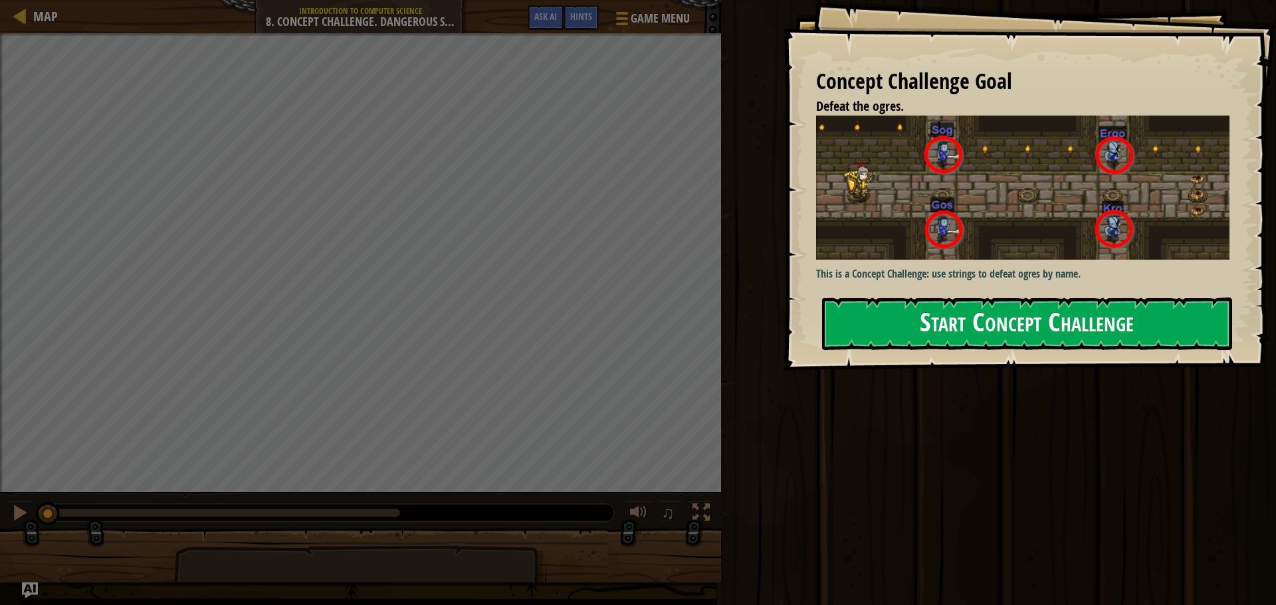 Image resolution: width=1276 pixels, height=605 pixels. I want to click on span: Game Menu, so click(660, 19).